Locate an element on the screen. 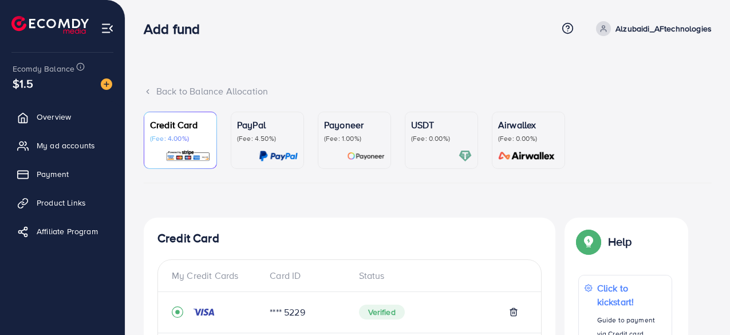 This screenshot has width=730, height=335. span: Ecomdy Balance is located at coordinates (44, 69).